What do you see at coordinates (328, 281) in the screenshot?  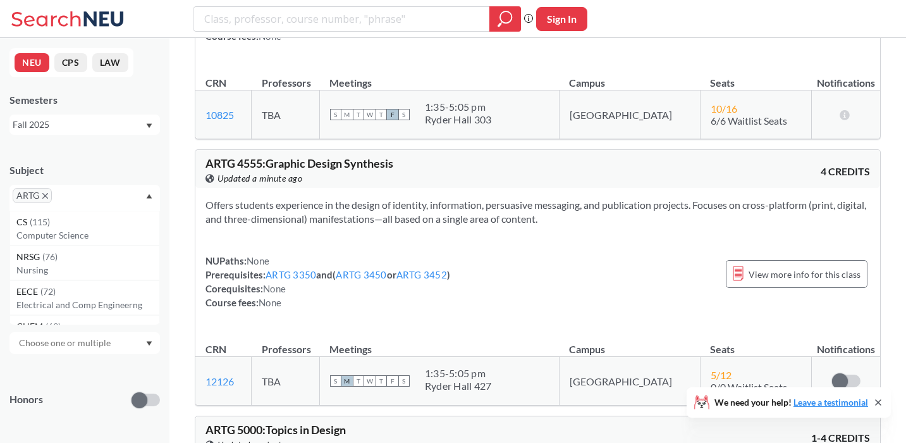 I see `div: NUPaths: Prerequisites: and ( or ) Corequisites: Course fees:` at bounding box center [328, 281].